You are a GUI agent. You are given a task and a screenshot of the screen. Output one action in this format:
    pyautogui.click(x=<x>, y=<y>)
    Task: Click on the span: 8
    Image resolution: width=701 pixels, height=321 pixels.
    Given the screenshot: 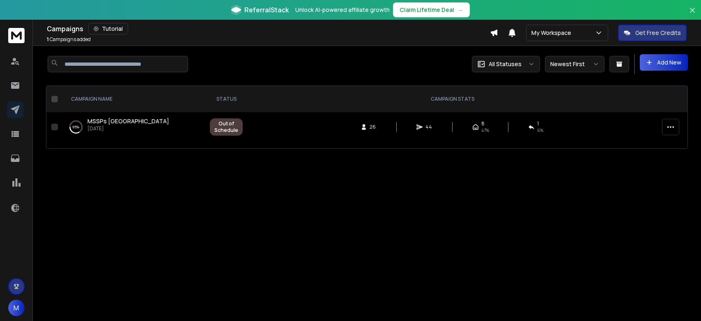 What is the action you would take?
    pyautogui.click(x=483, y=124)
    